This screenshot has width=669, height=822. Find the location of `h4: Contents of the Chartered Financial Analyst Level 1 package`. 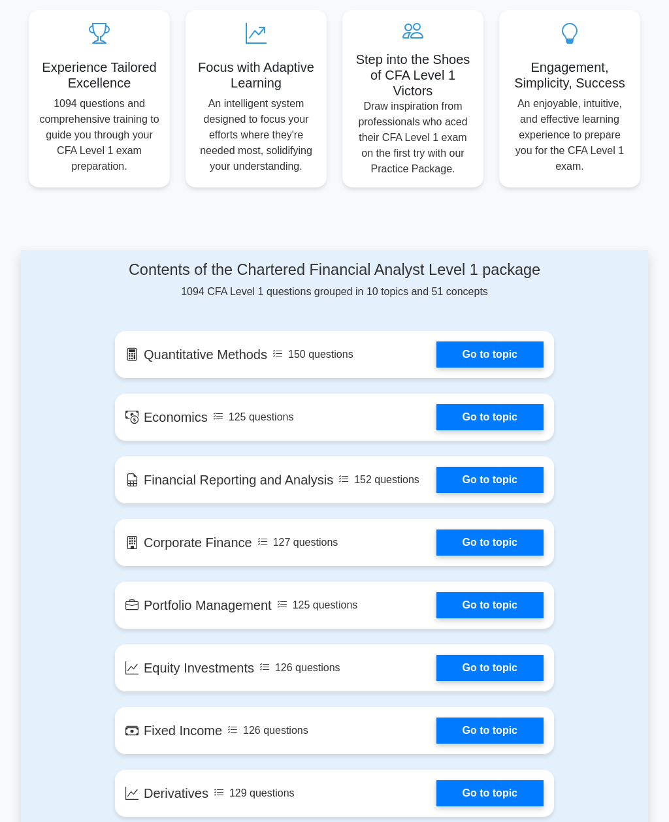

h4: Contents of the Chartered Financial Analyst Level 1 package is located at coordinates (334, 270).